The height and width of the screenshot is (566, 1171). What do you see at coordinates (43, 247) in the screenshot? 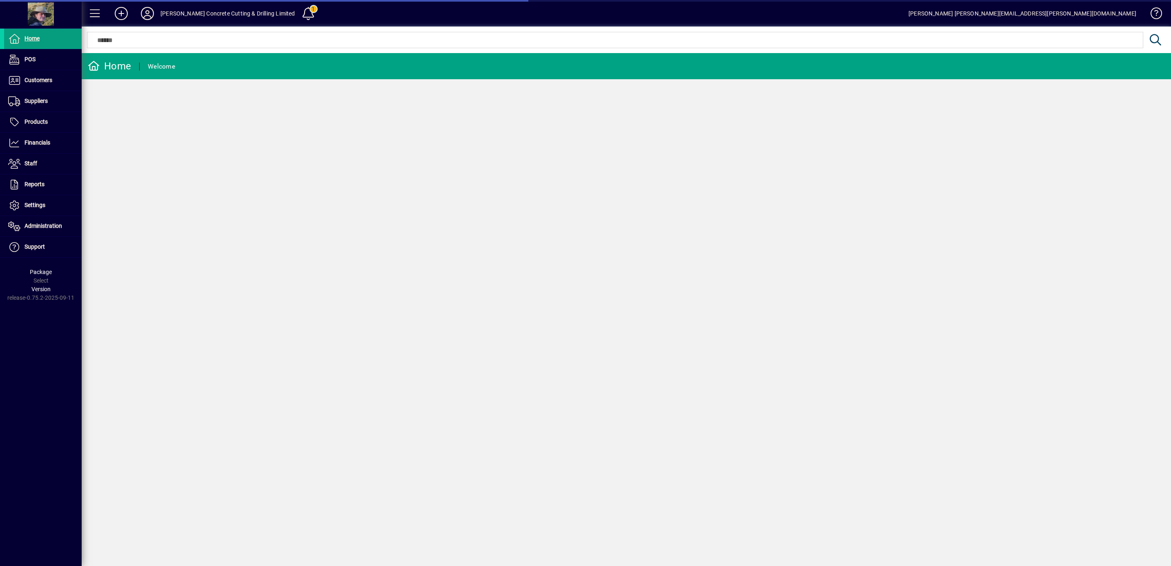
I see `a: Support` at bounding box center [43, 247].